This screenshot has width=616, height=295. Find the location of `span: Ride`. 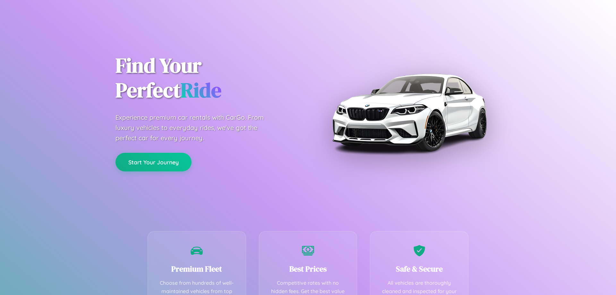

span: Ride is located at coordinates (201, 90).